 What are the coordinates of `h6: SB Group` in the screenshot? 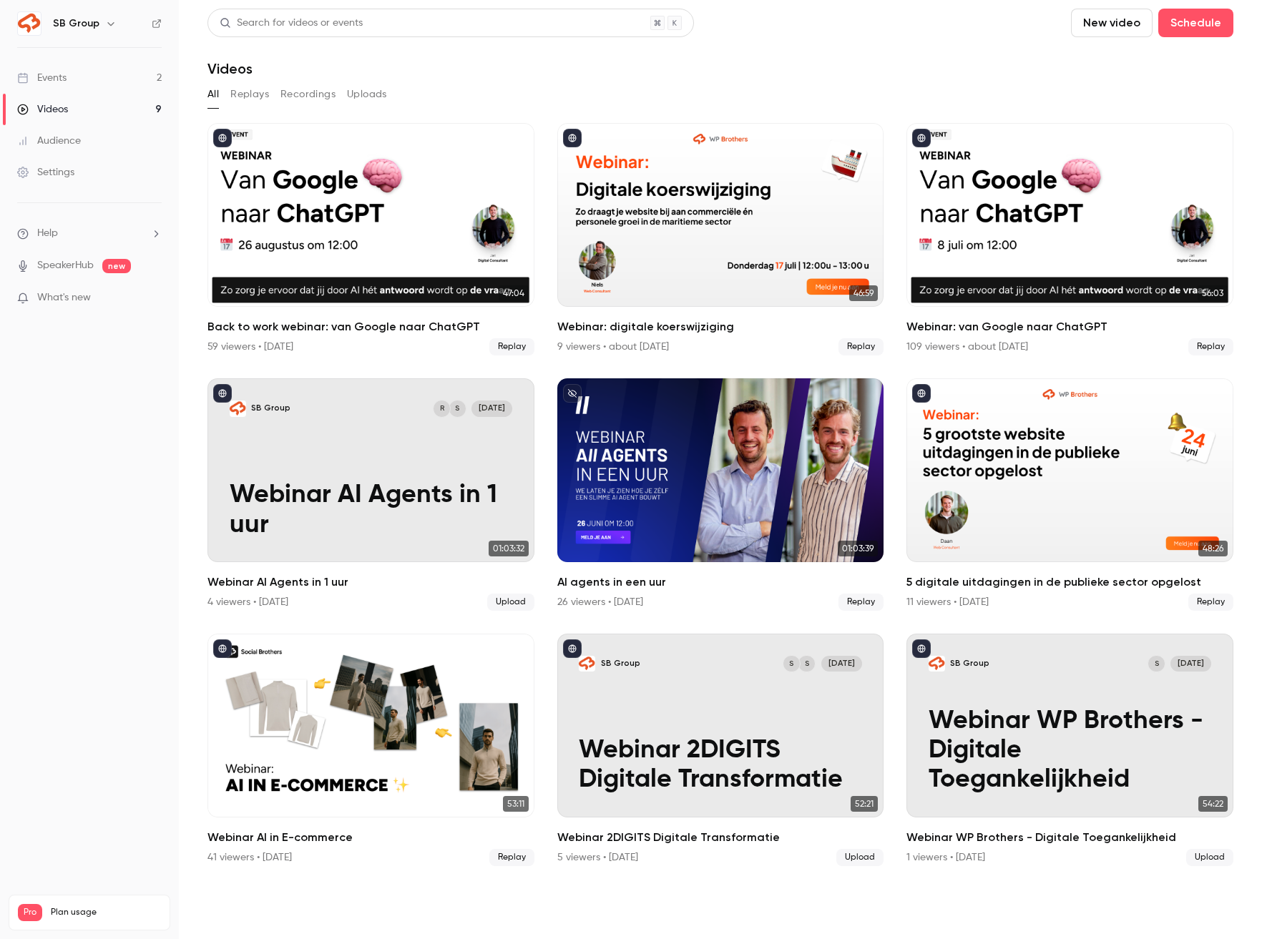 It's located at (76, 24).